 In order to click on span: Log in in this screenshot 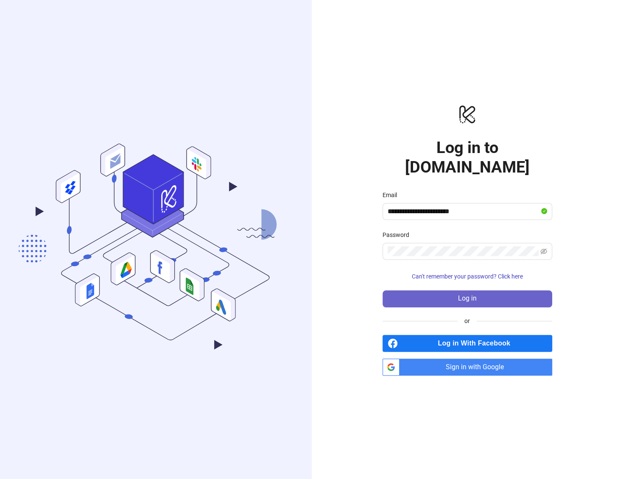, I will do `click(467, 298)`.